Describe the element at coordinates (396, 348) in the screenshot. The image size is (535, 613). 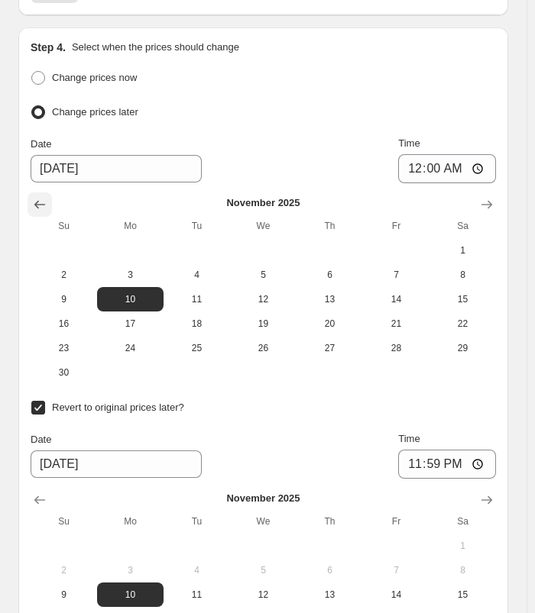
I see `span: 28` at that location.